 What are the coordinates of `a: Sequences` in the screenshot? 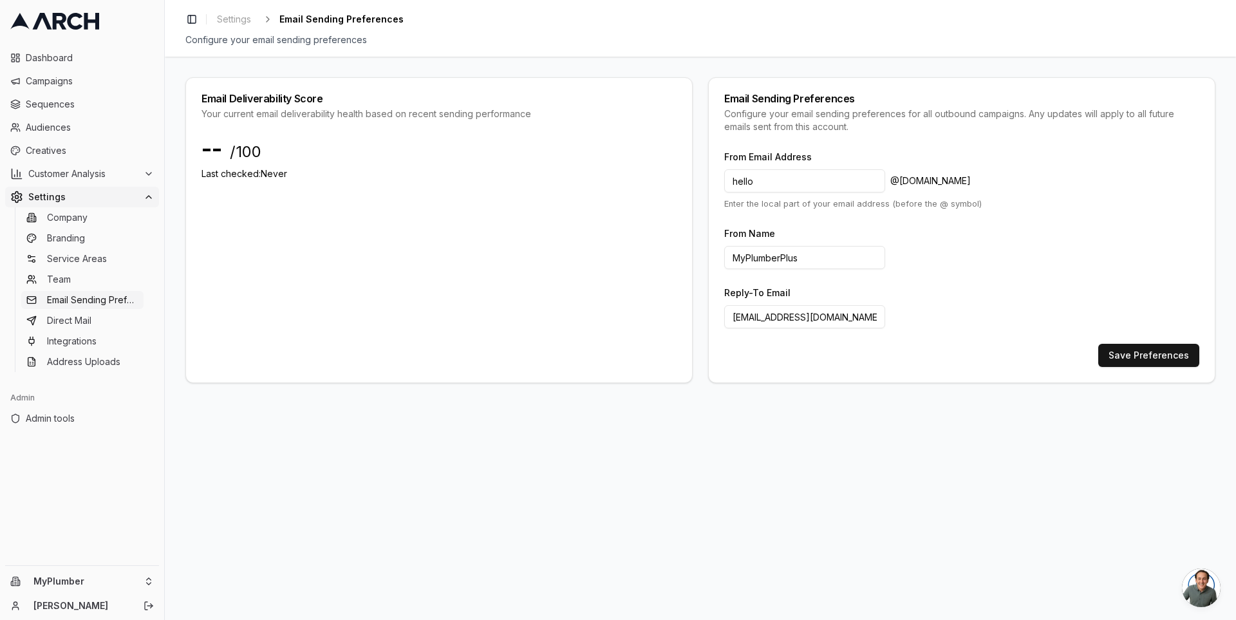 It's located at (82, 104).